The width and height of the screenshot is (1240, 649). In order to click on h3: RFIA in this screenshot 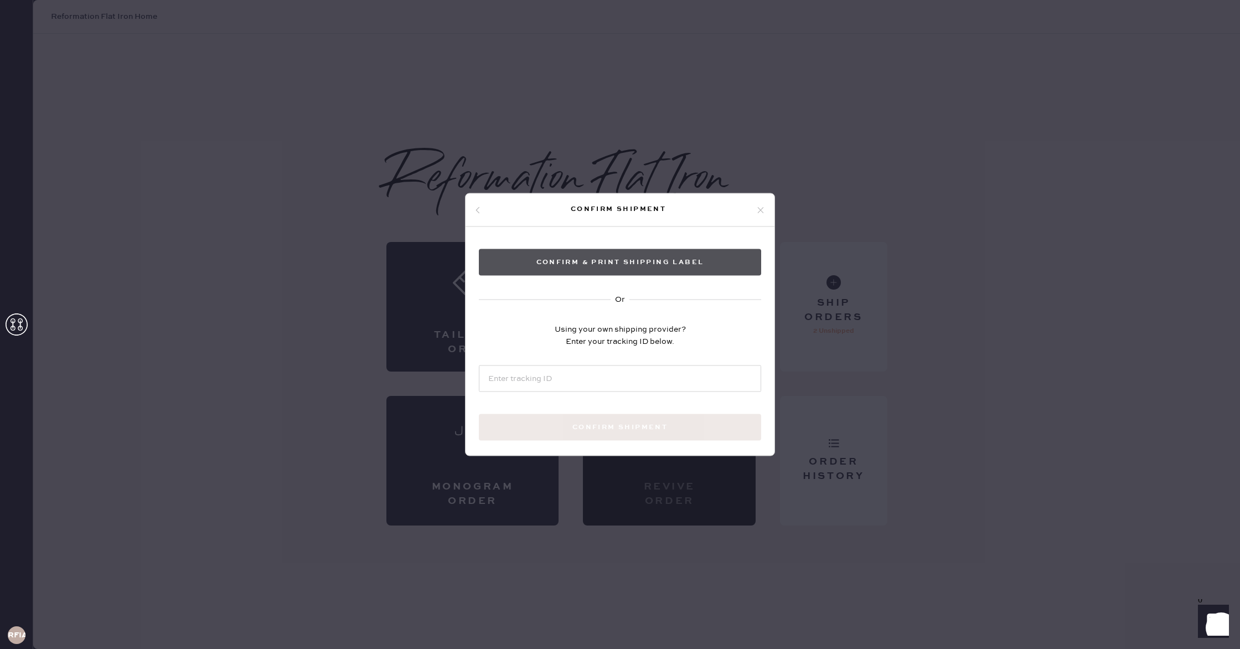, I will do `click(17, 635)`.